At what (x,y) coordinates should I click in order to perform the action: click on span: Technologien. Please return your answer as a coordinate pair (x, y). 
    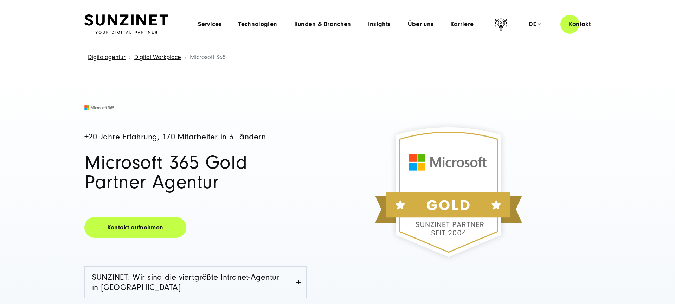
    Looking at the image, I should click on (258, 24).